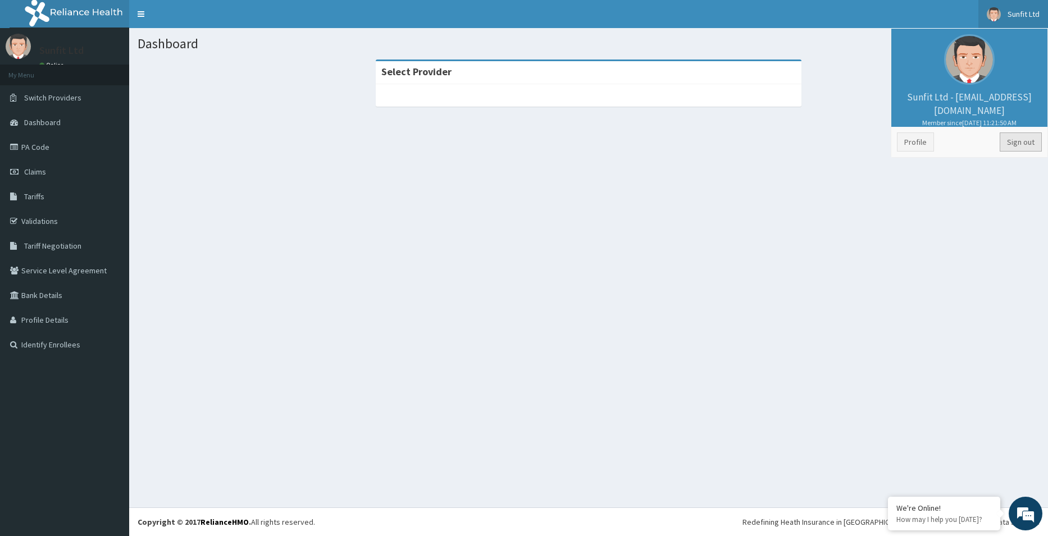  What do you see at coordinates (416, 71) in the screenshot?
I see `strong: Select Provider` at bounding box center [416, 71].